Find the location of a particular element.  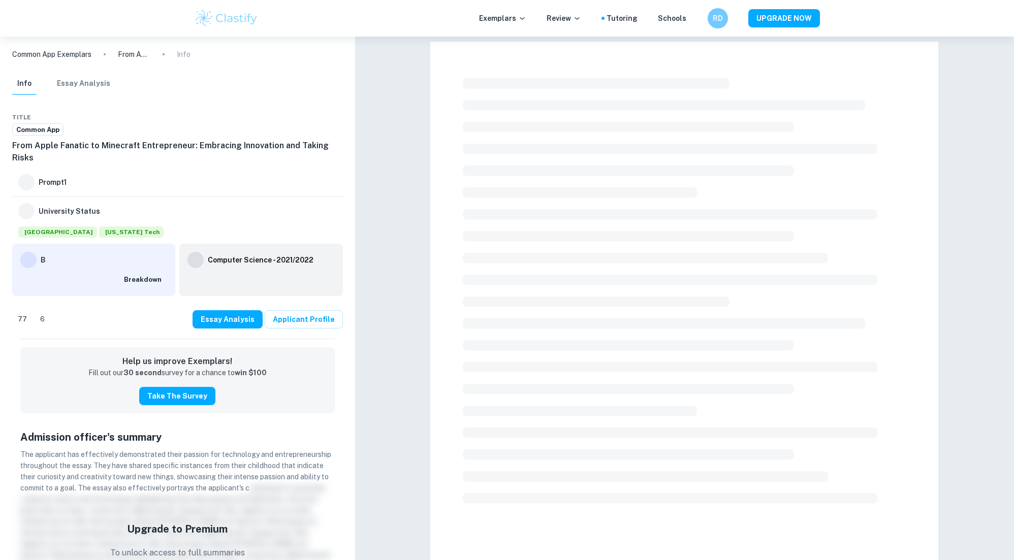

div: Tutoring is located at coordinates (622, 18).